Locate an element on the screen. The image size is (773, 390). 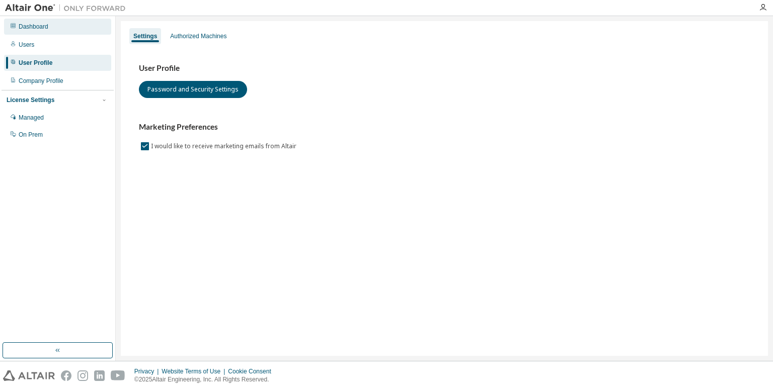
div: Settings is located at coordinates (145, 36).